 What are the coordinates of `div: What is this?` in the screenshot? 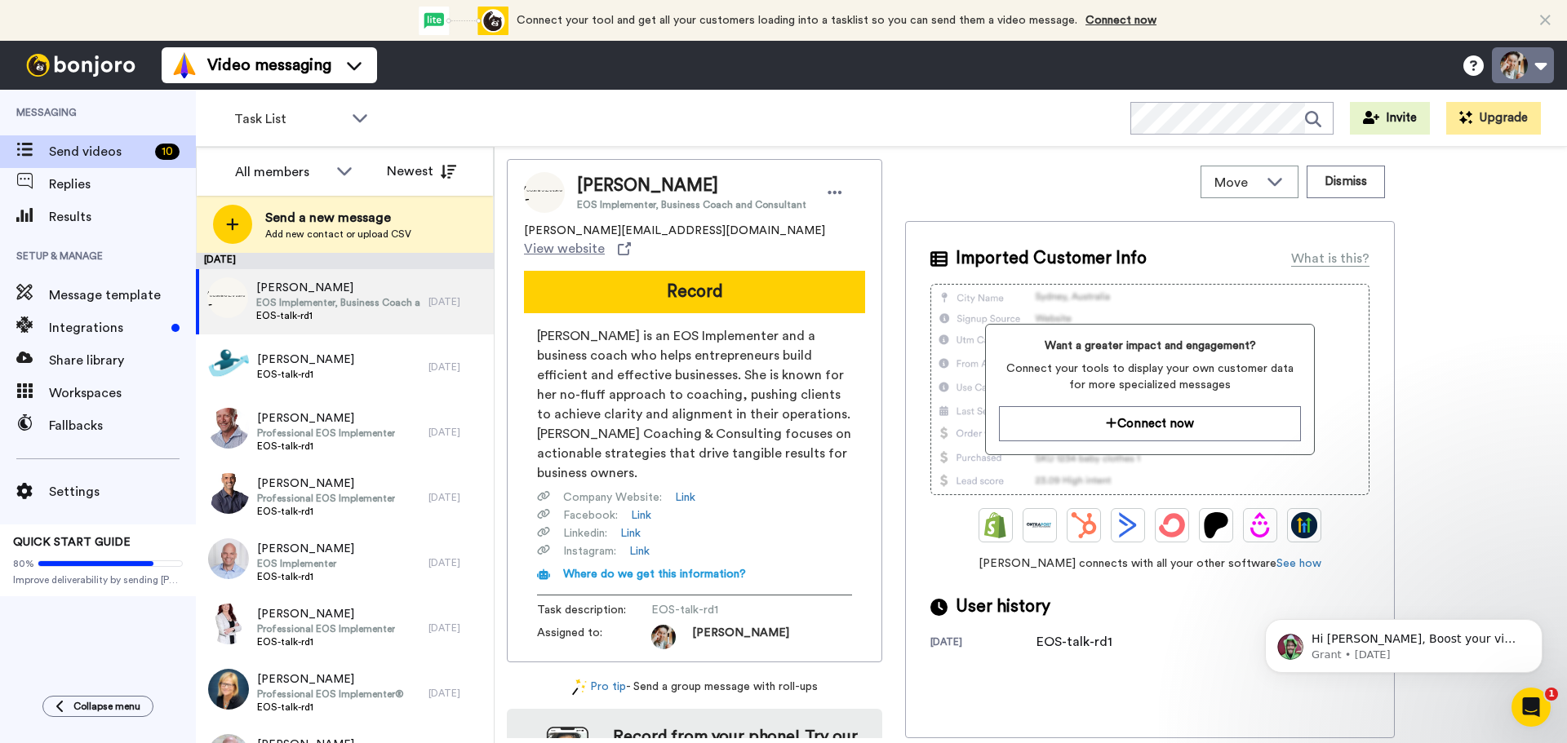 It's located at (1330, 259).